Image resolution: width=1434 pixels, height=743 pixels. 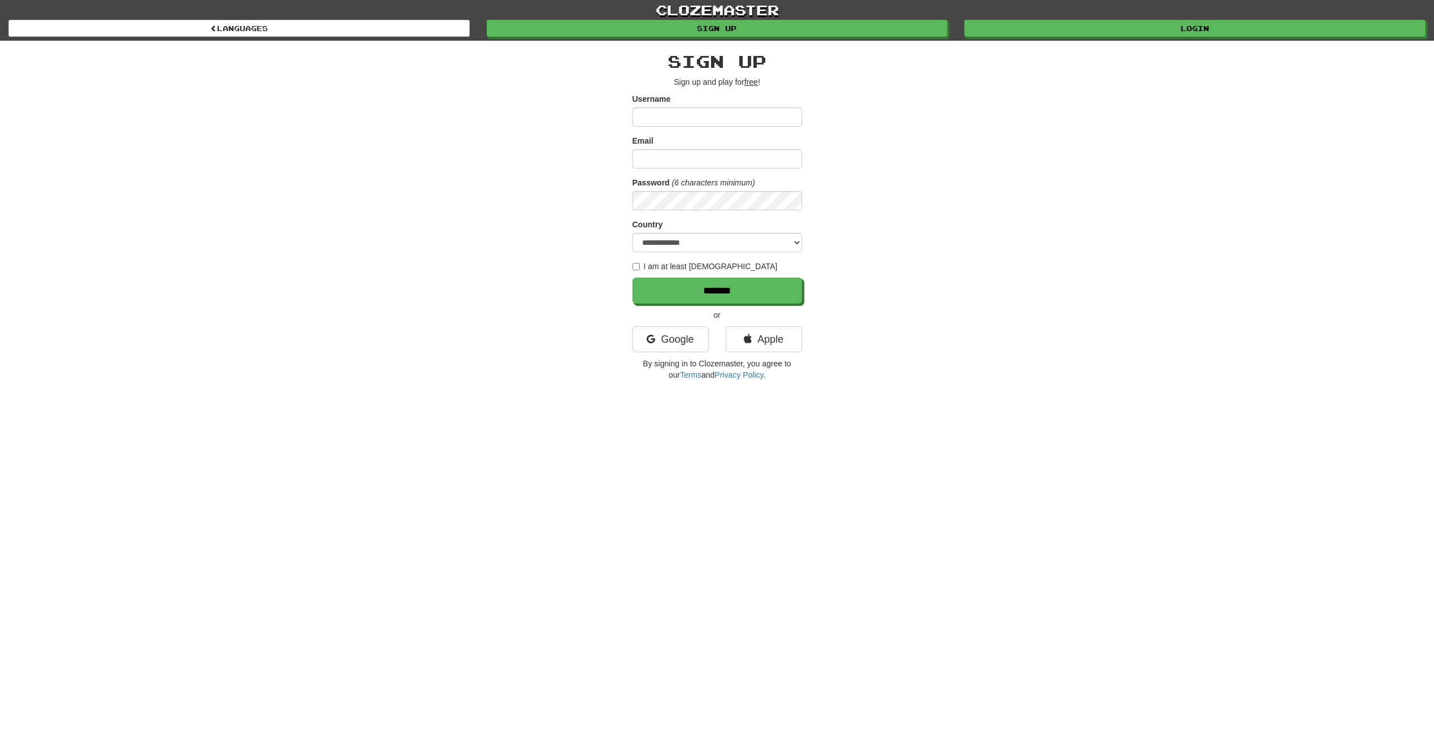 What do you see at coordinates (717, 82) in the screenshot?
I see `p: Sign up and play for !` at bounding box center [717, 82].